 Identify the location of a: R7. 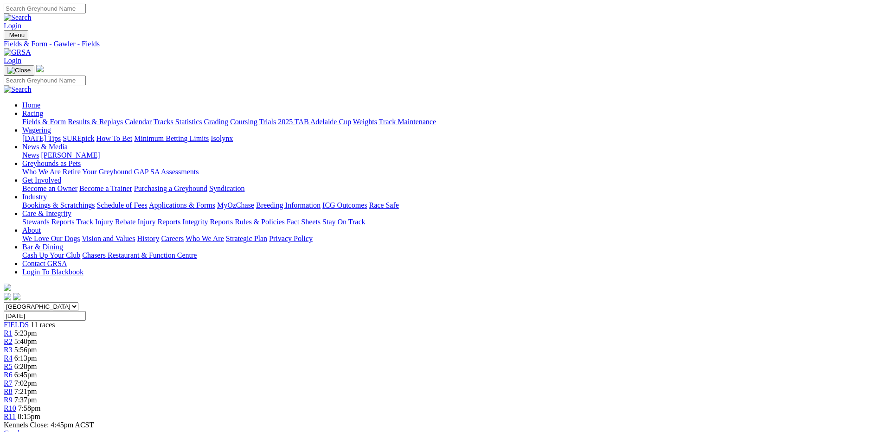
(8, 383).